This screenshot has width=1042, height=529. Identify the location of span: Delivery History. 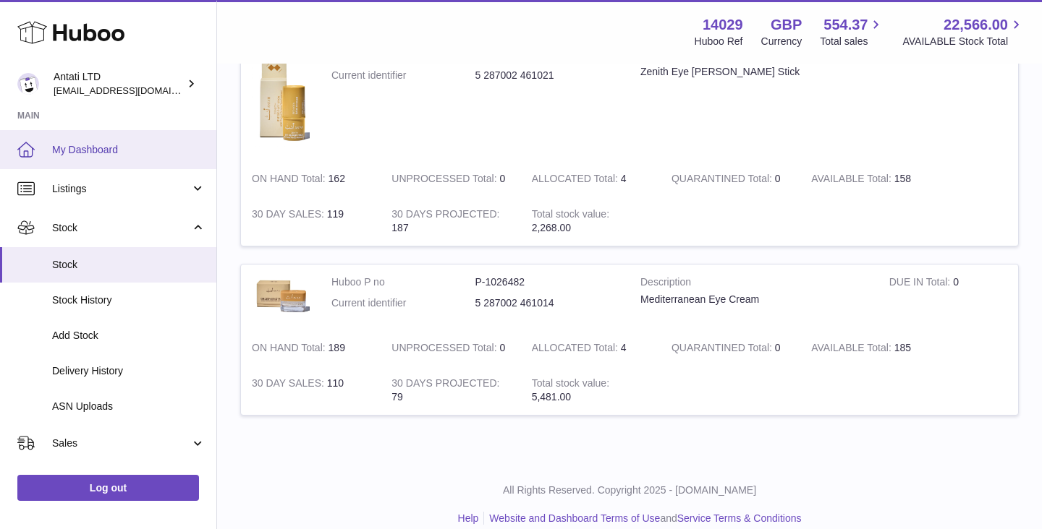
(129, 371).